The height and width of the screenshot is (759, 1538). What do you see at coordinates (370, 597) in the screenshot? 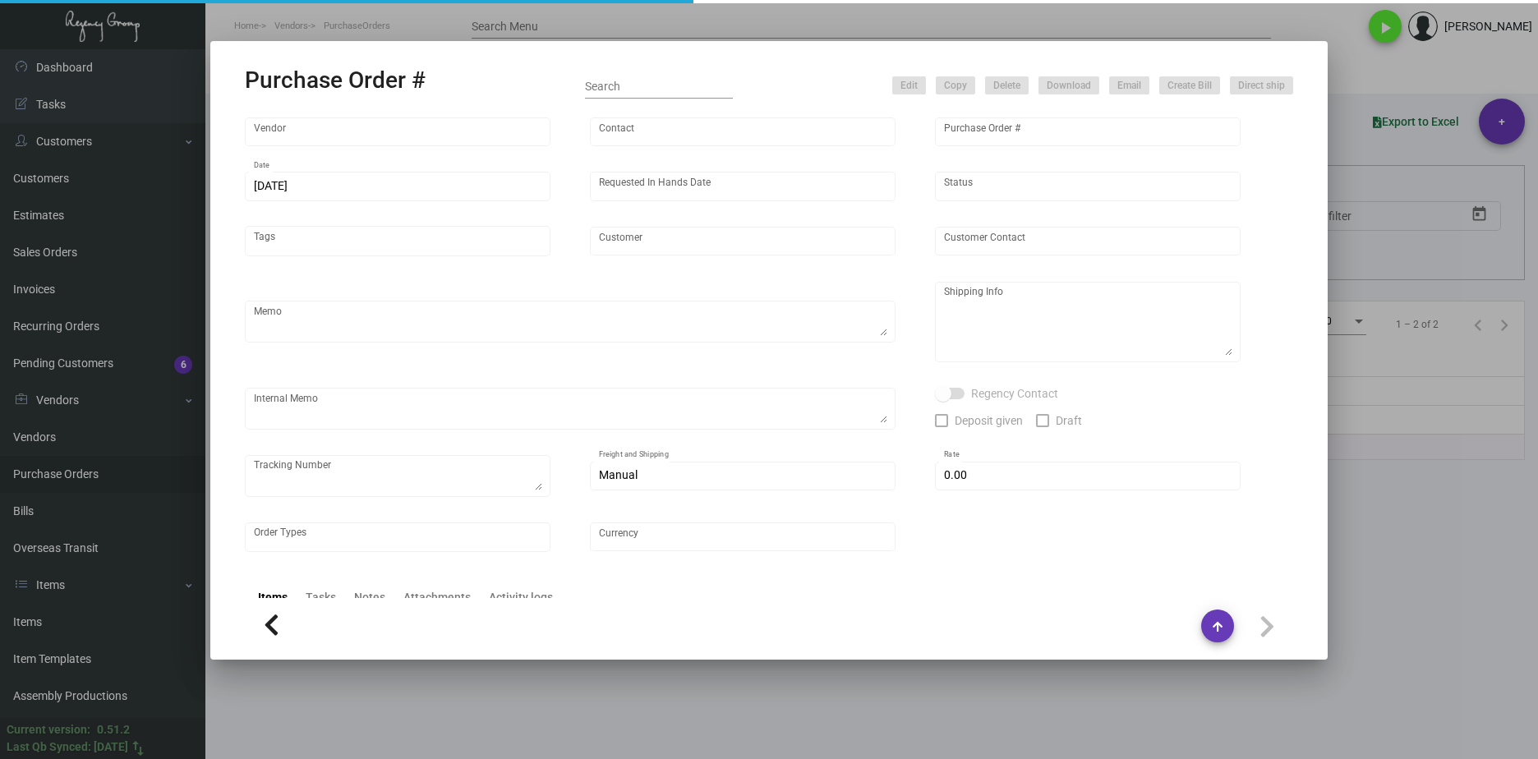
I see `div: Notes` at bounding box center [370, 597].